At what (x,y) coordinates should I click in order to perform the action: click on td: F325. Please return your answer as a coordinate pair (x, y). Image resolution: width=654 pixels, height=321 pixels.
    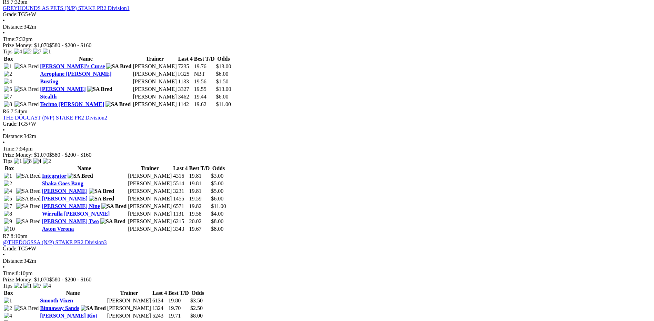
    Looking at the image, I should click on (186, 74).